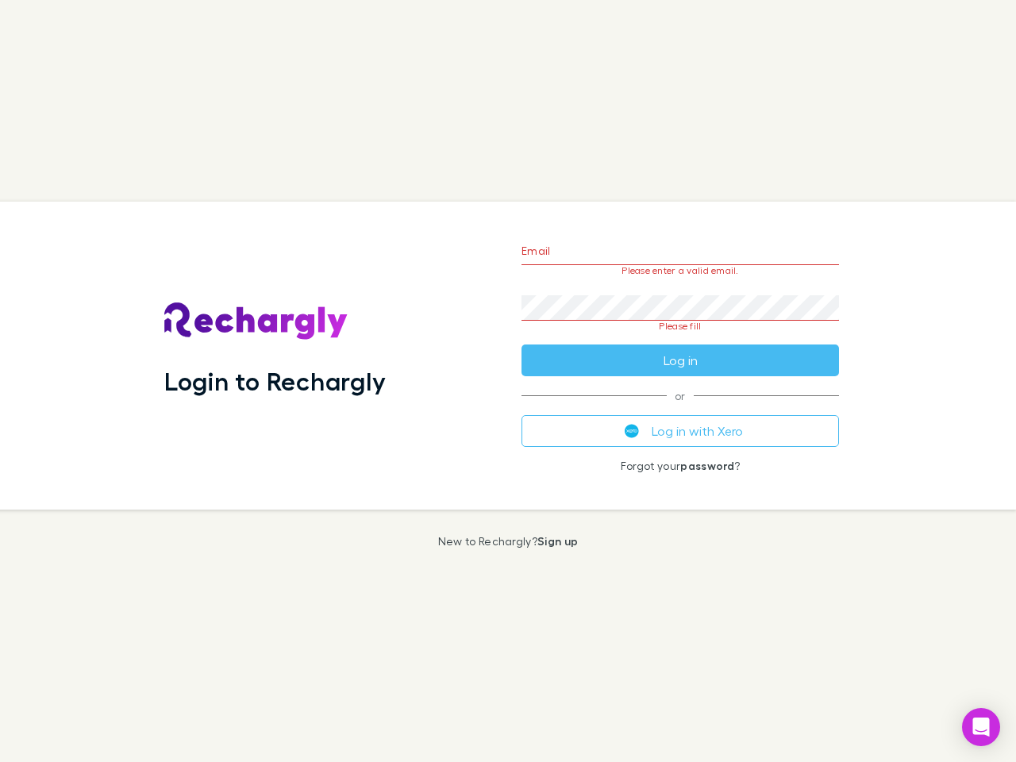  Describe the element at coordinates (557, 541) in the screenshot. I see `a: Sign up` at that location.